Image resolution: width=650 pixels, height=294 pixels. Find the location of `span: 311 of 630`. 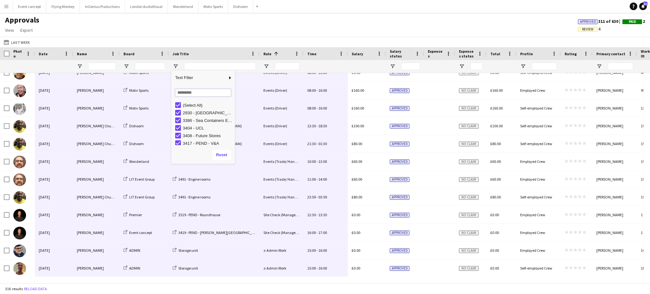

span: 311 of 630 is located at coordinates (600, 21).